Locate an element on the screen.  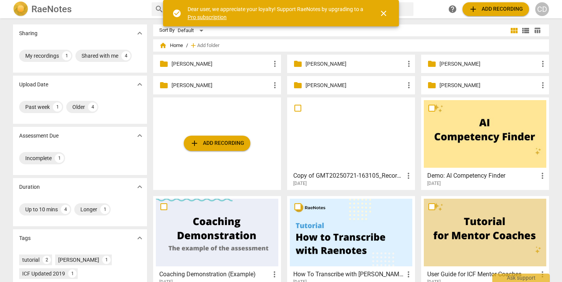
p: Upload Date is located at coordinates (34, 85).